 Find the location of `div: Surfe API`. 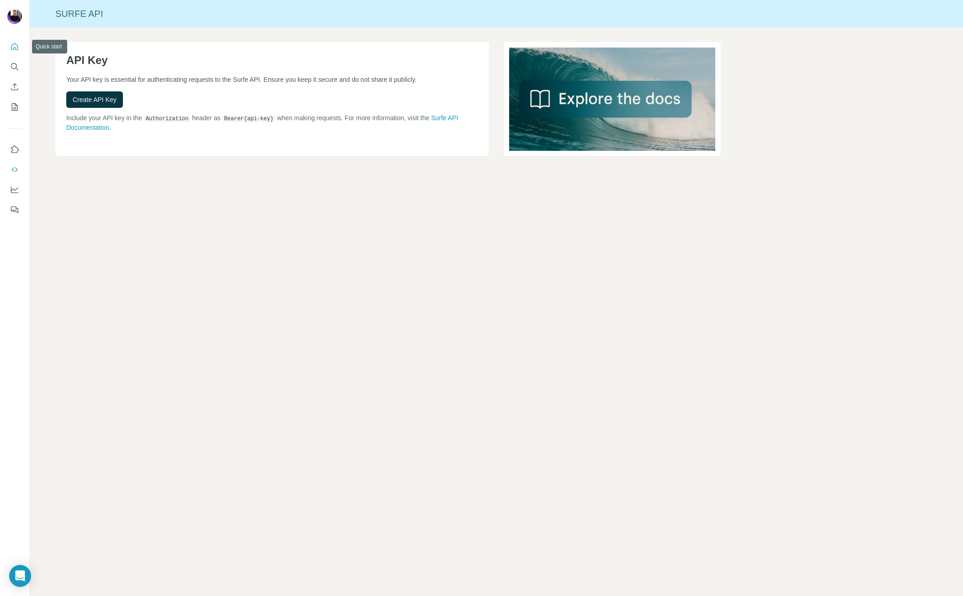

div: Surfe API is located at coordinates (497, 14).